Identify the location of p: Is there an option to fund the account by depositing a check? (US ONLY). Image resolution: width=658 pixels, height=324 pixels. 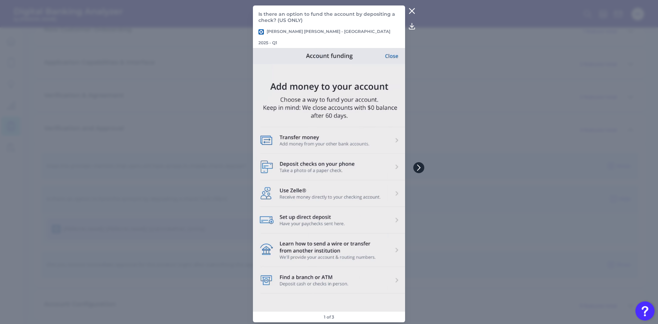
(329, 17).